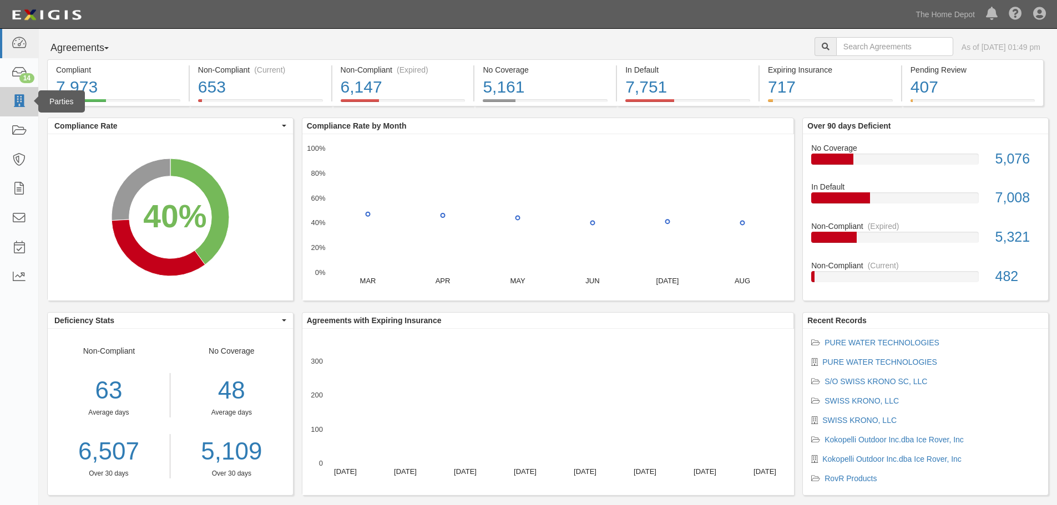 The image size is (1057, 505). Describe the element at coordinates (357, 126) in the screenshot. I see `b: Compliance Rate by Month` at that location.